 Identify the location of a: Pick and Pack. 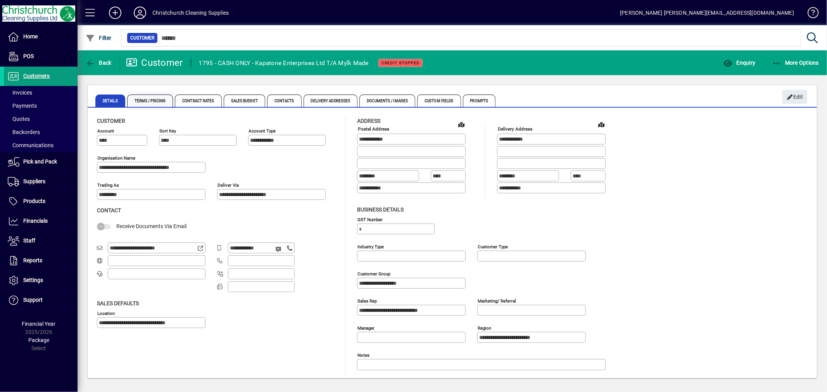
(41, 162).